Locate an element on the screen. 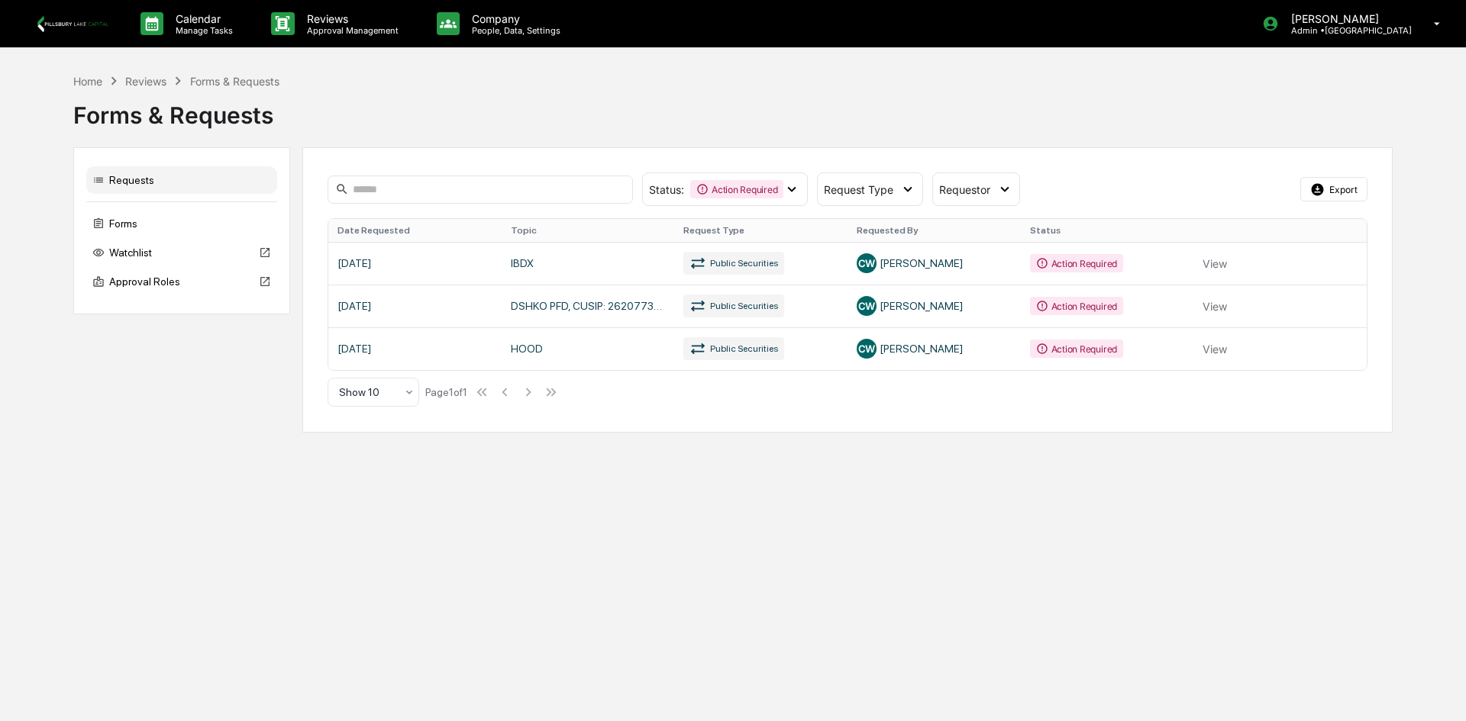 The height and width of the screenshot is (721, 1466). div: Approval Roles is located at coordinates (182, 282).